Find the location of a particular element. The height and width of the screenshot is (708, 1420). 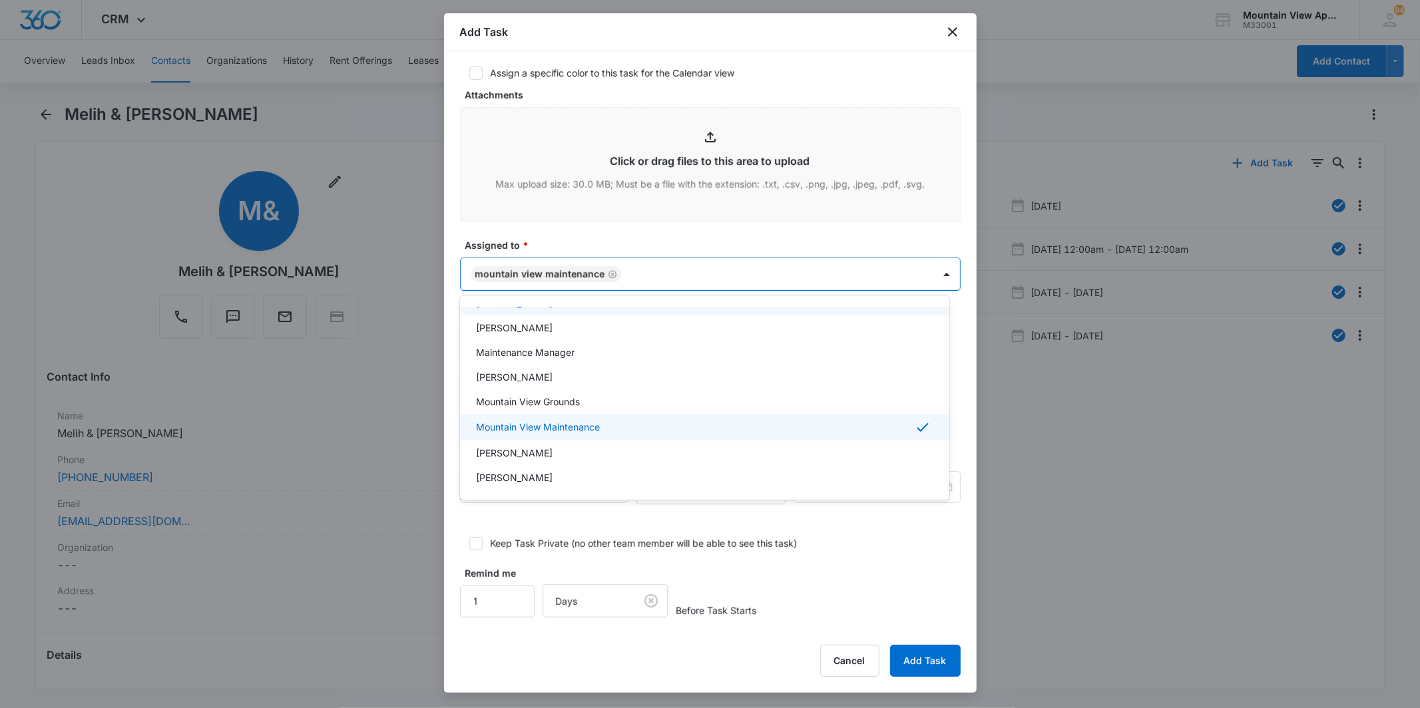

p: Mountain View Grounds is located at coordinates (528, 401).